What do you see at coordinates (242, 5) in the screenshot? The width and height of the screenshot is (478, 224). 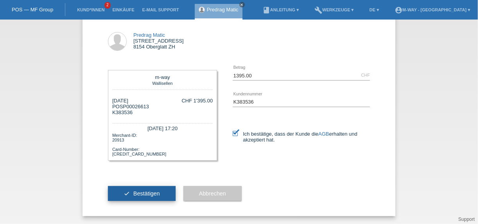 I see `i: close` at bounding box center [242, 5].